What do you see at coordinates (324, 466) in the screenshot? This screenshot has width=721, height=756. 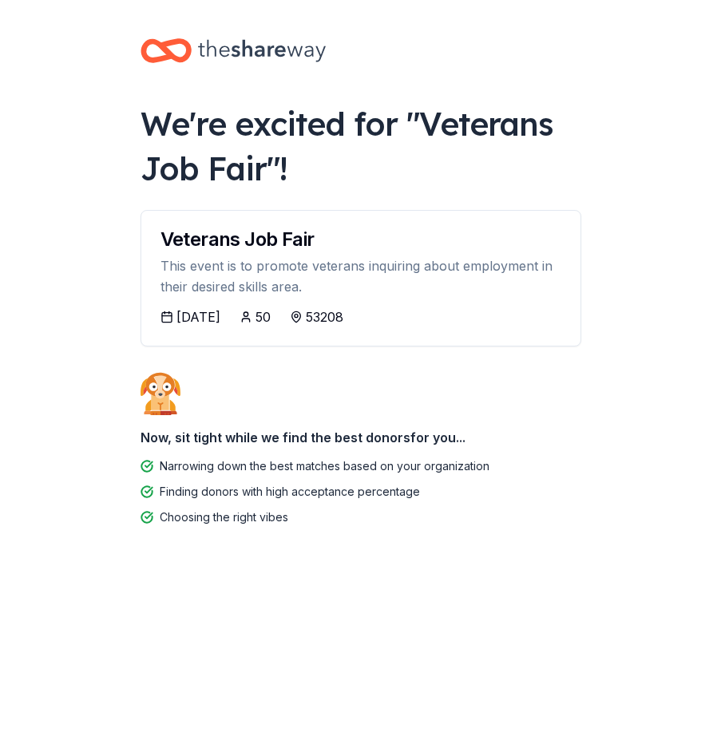 I see `div: Narrowing down the best matches based on your organization` at bounding box center [324, 466].